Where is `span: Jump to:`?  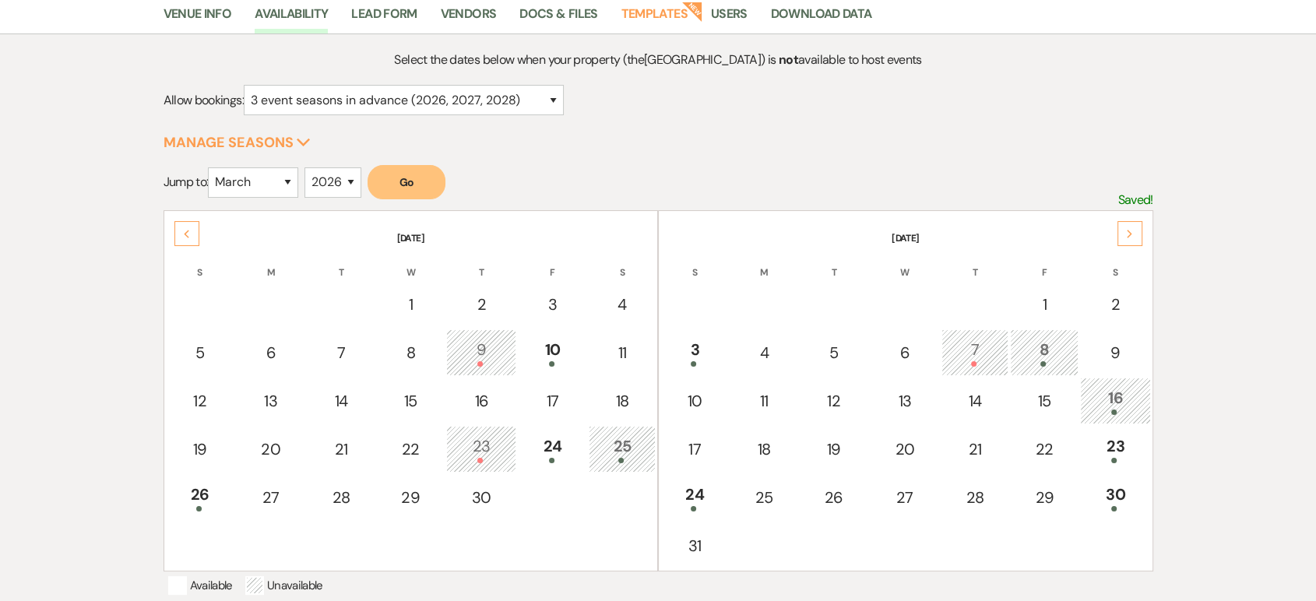 span: Jump to: is located at coordinates (186, 181).